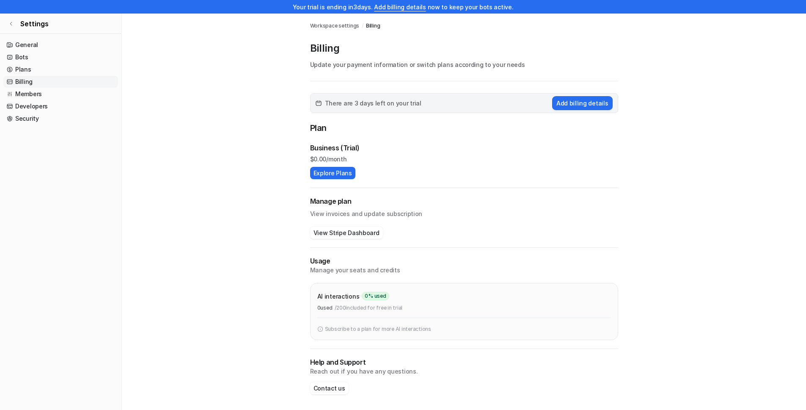  Describe the element at coordinates (582, 103) in the screenshot. I see `button: Add billing details` at that location.